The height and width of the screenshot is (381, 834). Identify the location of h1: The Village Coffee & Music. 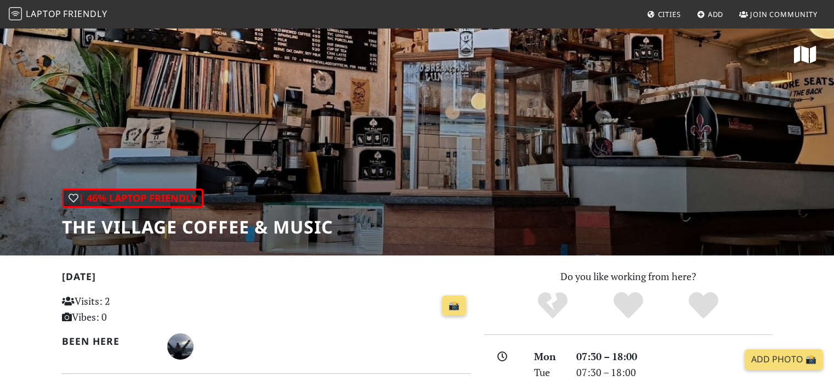
(198, 227).